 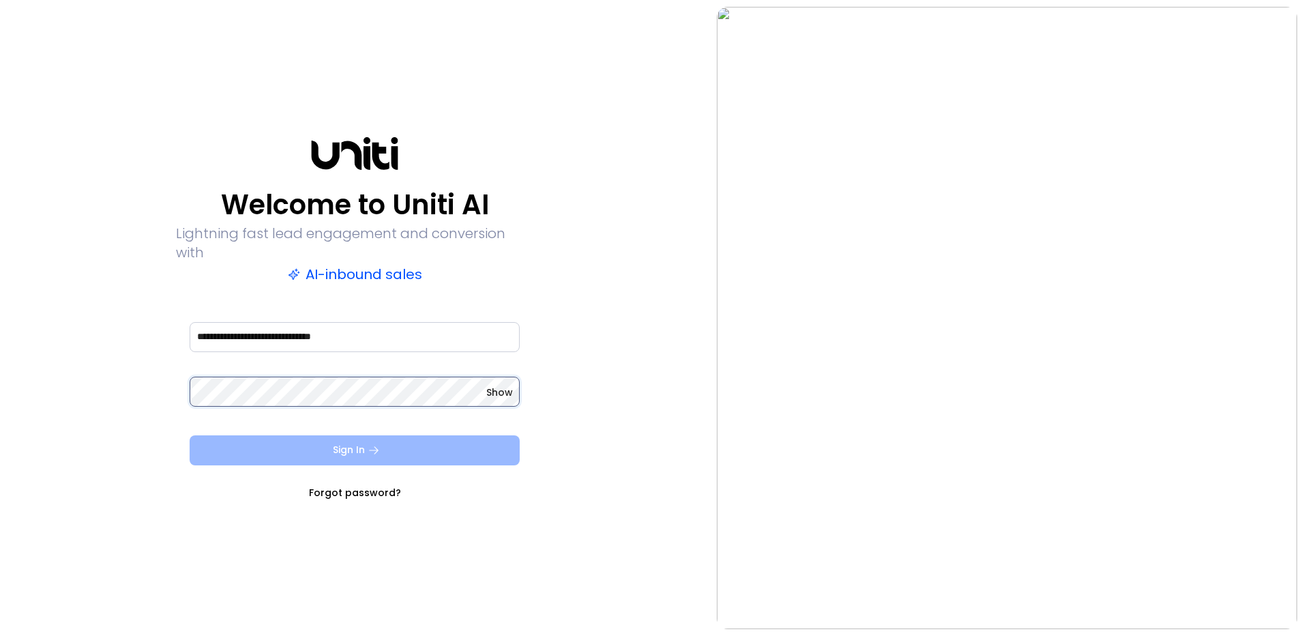 I want to click on button: Sign In, so click(x=355, y=450).